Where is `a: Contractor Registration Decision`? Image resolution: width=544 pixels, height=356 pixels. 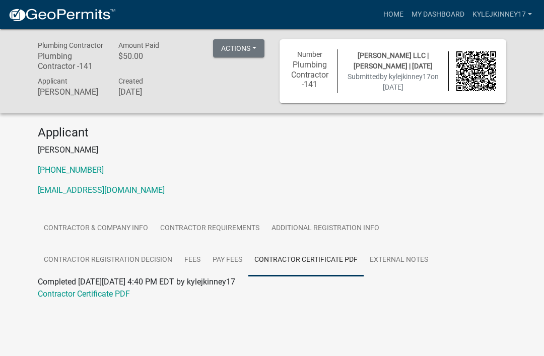 a: Contractor Registration Decision is located at coordinates (108, 260).